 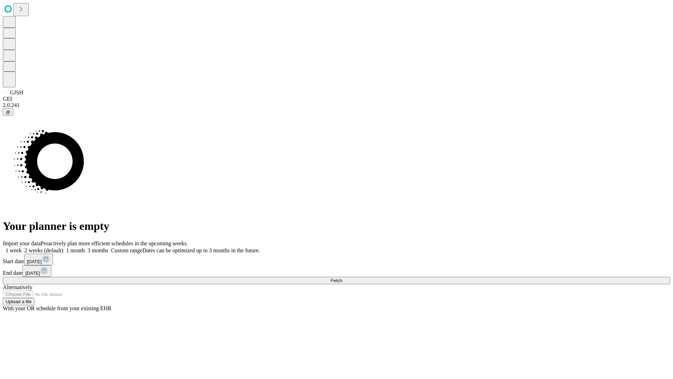 What do you see at coordinates (337, 226) in the screenshot?
I see `h1: Your planner is empty` at bounding box center [337, 226].